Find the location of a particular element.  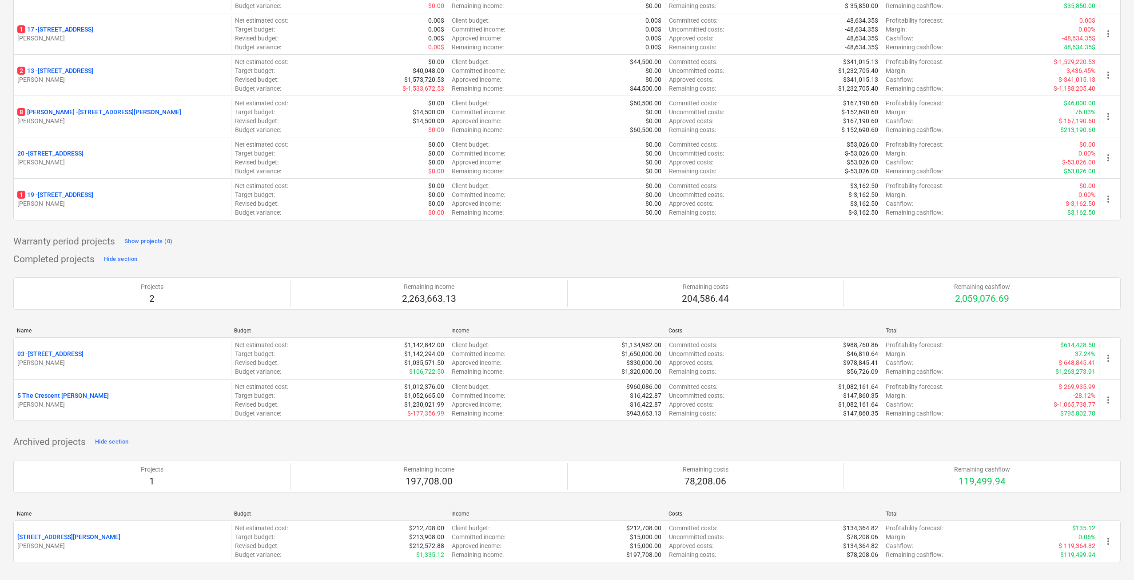

div: Hide section is located at coordinates (120, 259).